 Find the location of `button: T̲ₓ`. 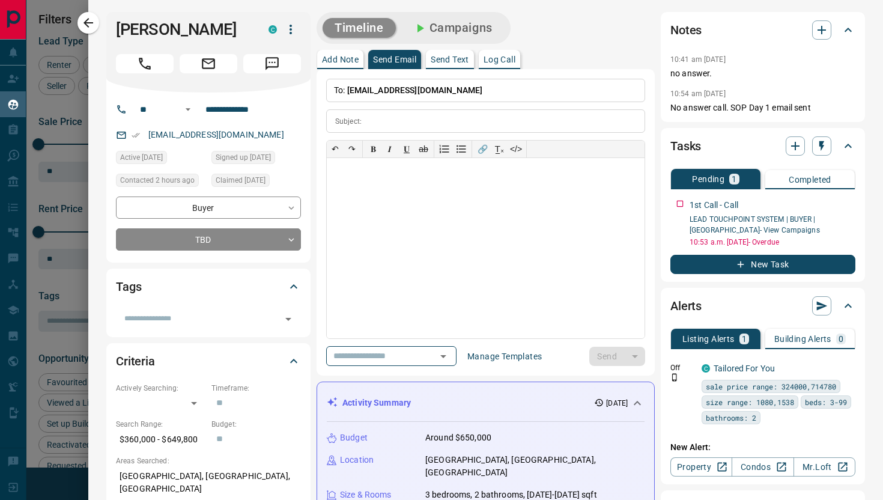

button: T̲ₓ is located at coordinates (499, 149).